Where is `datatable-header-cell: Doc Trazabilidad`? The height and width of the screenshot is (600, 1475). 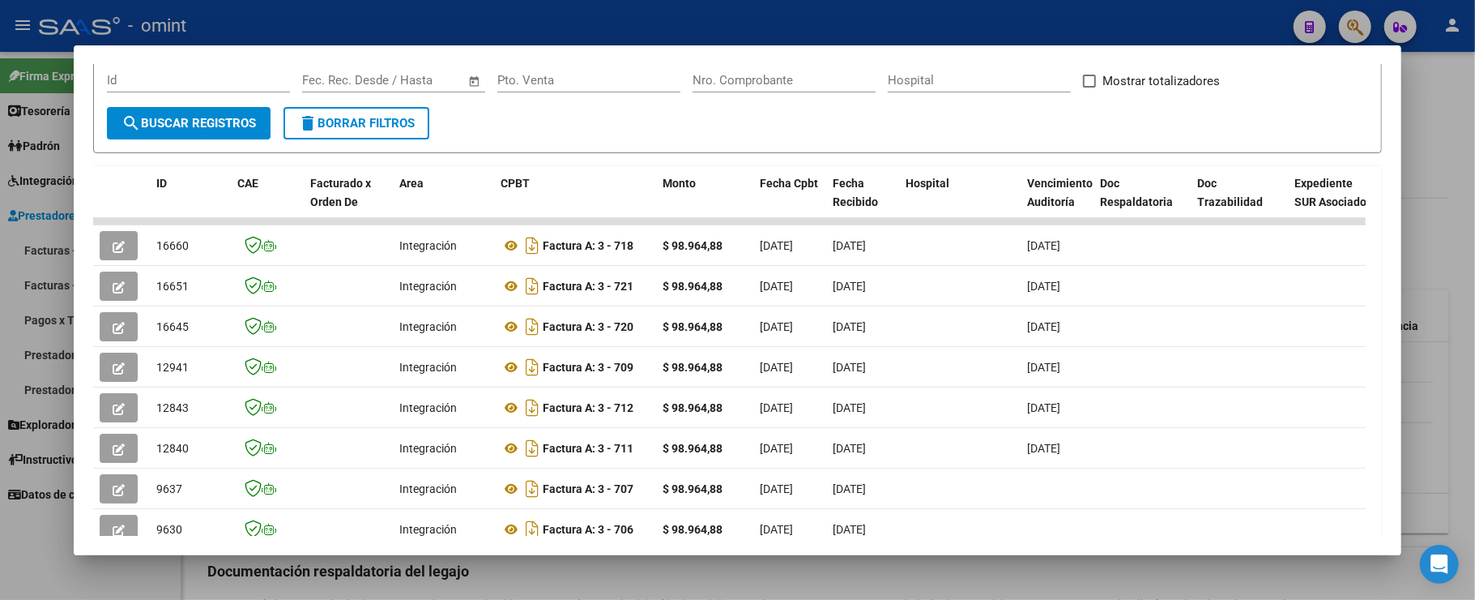 datatable-header-cell: Doc Trazabilidad is located at coordinates (1240, 202).